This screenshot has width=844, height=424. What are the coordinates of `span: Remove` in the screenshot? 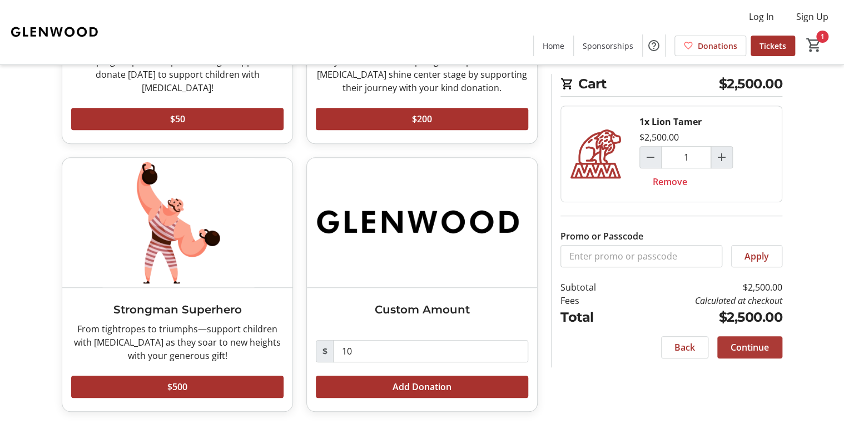 It's located at (670, 182).